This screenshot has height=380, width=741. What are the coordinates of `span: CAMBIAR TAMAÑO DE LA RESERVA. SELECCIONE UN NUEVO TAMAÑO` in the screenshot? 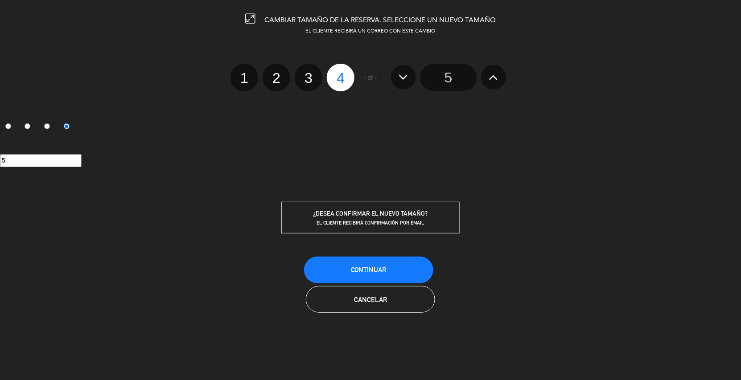 It's located at (380, 21).